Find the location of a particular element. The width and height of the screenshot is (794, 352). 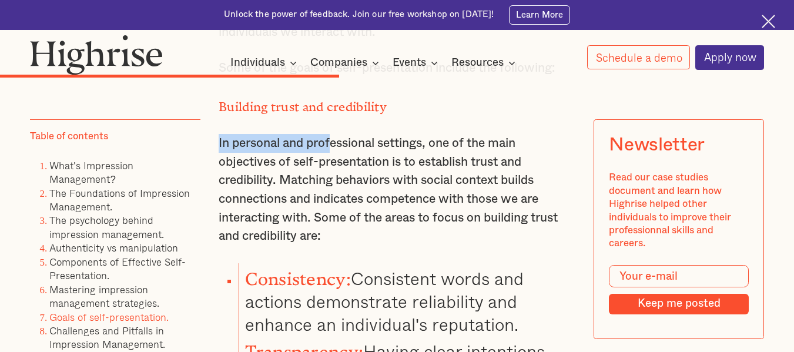

a: Challenges and Pitfalls in Impression Management. is located at coordinates (107, 337).